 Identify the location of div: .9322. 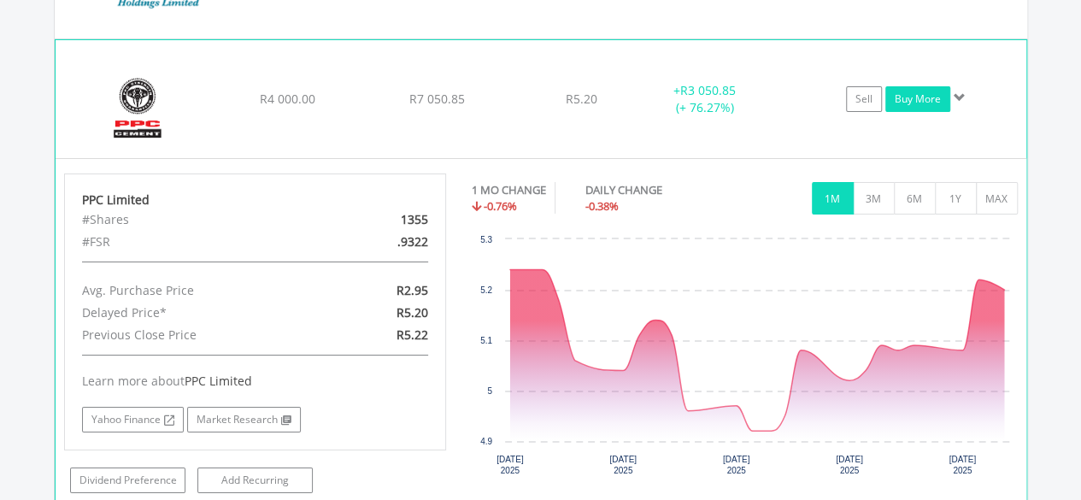
(379, 242).